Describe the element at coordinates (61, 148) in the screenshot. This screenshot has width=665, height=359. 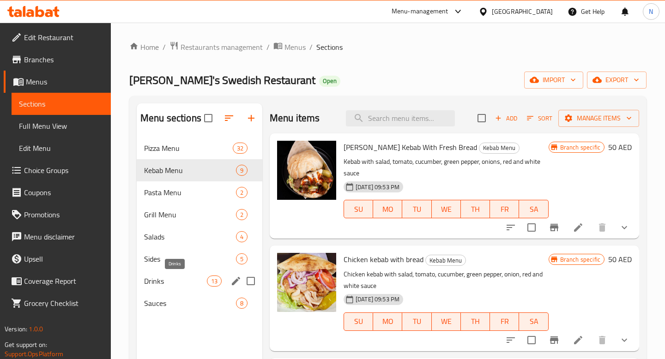
I see `a: Edit Menu` at that location.